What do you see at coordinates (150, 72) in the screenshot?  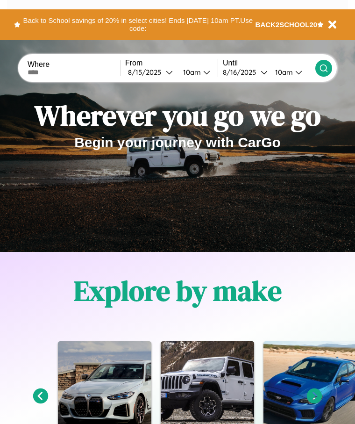 I see `button: 8/15/2025` at bounding box center [150, 72].